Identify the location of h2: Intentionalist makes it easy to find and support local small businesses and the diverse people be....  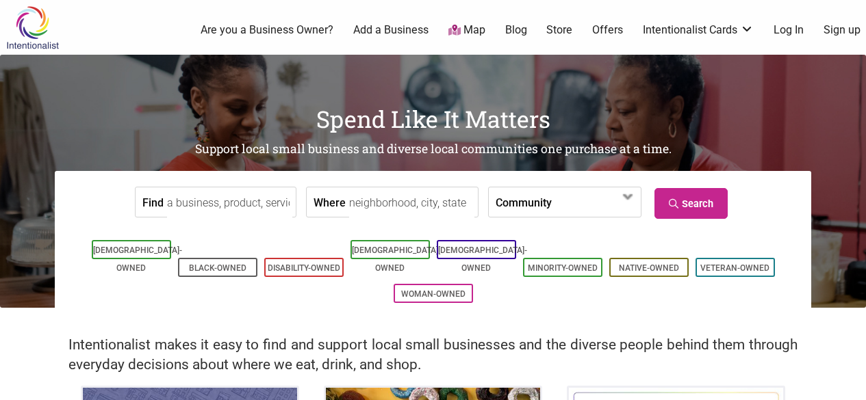
(432, 355).